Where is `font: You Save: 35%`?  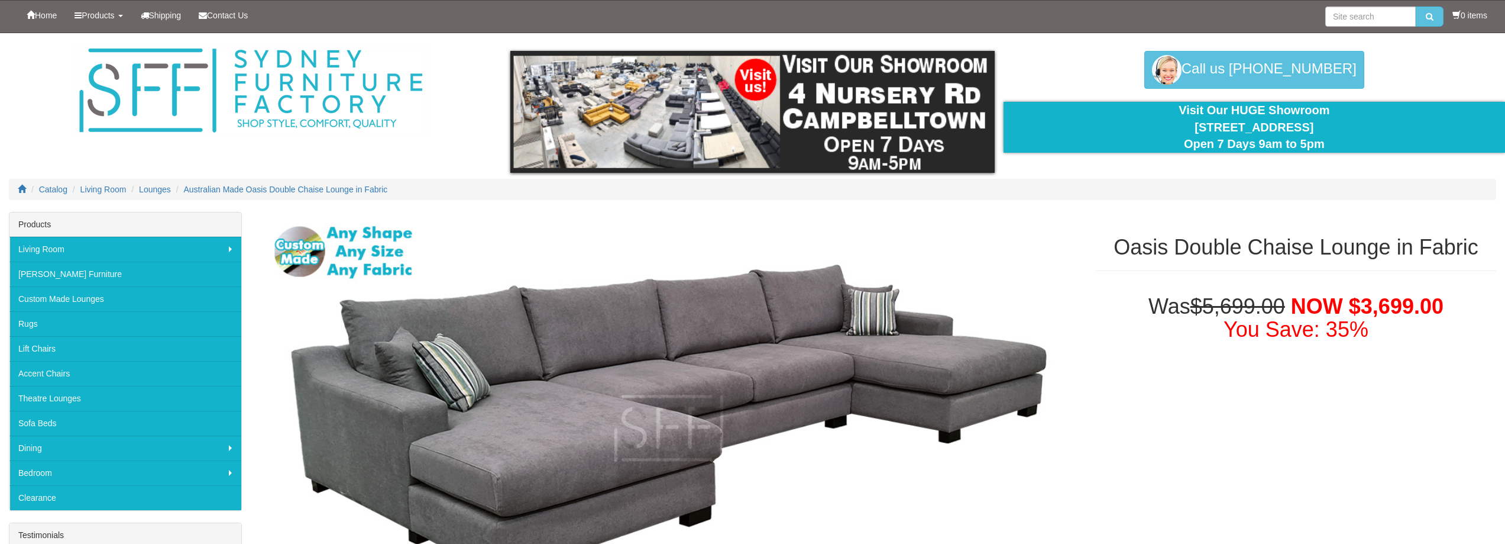
font: You Save: 35% is located at coordinates (1296, 329).